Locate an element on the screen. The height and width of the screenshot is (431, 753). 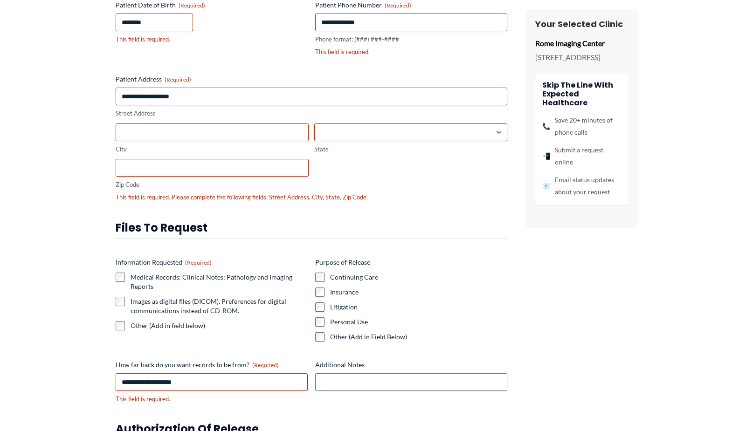
label: State is located at coordinates (411, 149).